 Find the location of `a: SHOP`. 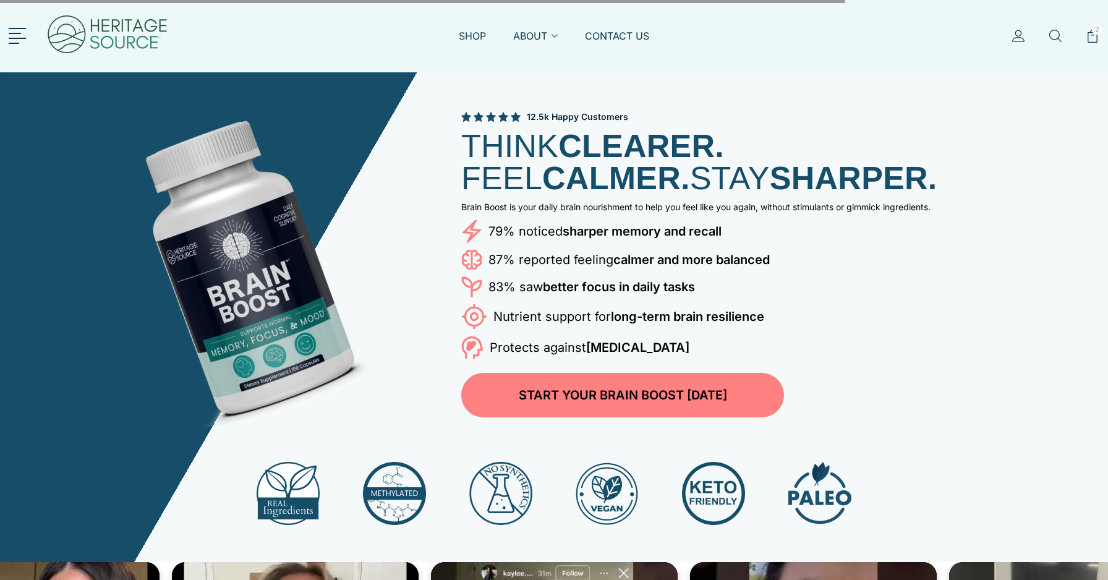

a: SHOP is located at coordinates (473, 43).